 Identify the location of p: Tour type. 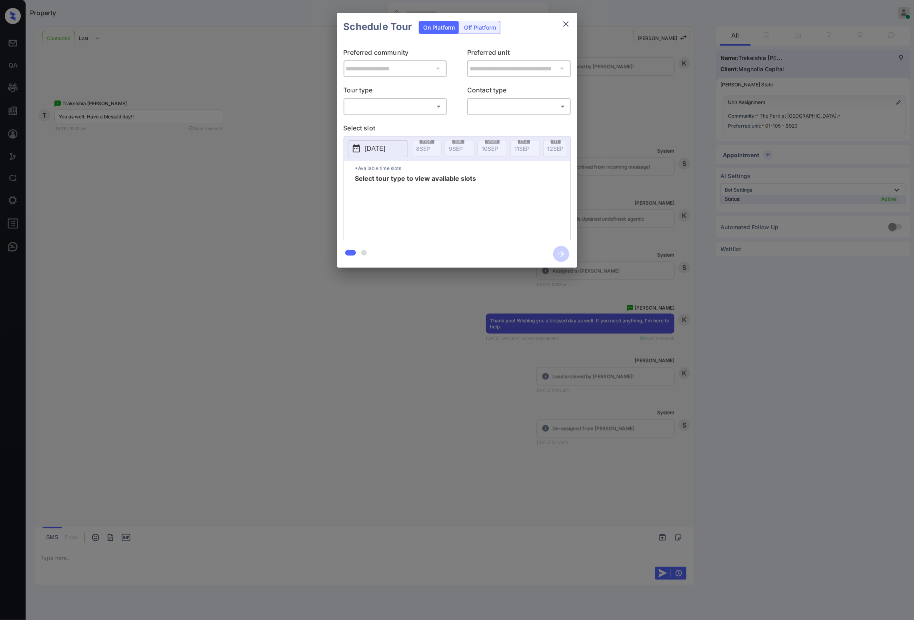
(395, 91).